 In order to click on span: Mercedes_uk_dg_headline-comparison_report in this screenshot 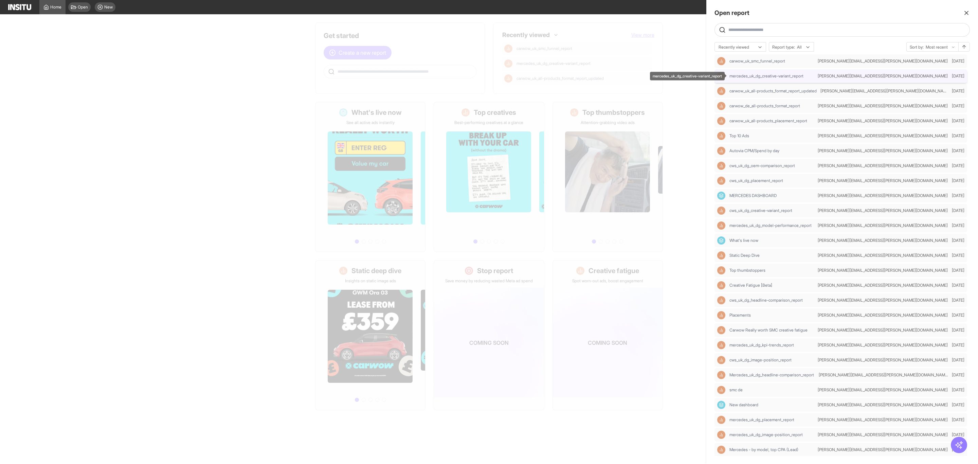, I will do `click(771, 375)`.